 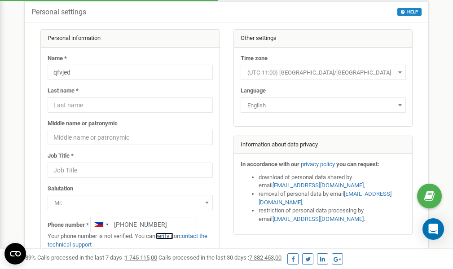 I want to click on u: 1 745 115,00, so click(x=141, y=257).